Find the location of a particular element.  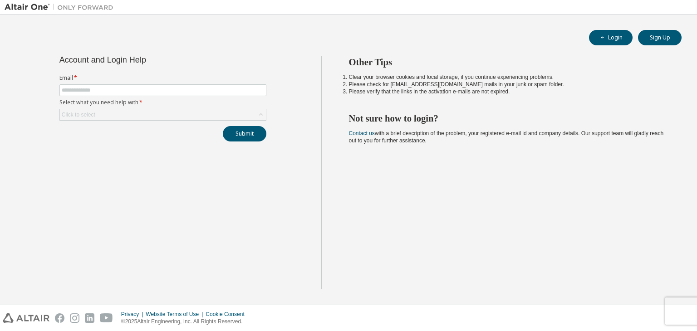

button: Login is located at coordinates (611, 38).